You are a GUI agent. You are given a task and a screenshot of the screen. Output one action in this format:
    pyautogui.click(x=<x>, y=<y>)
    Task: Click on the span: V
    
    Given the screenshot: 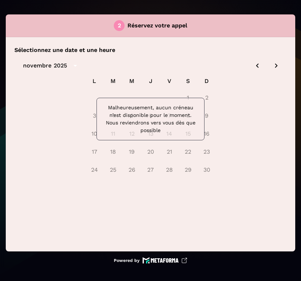 What is the action you would take?
    pyautogui.click(x=169, y=81)
    